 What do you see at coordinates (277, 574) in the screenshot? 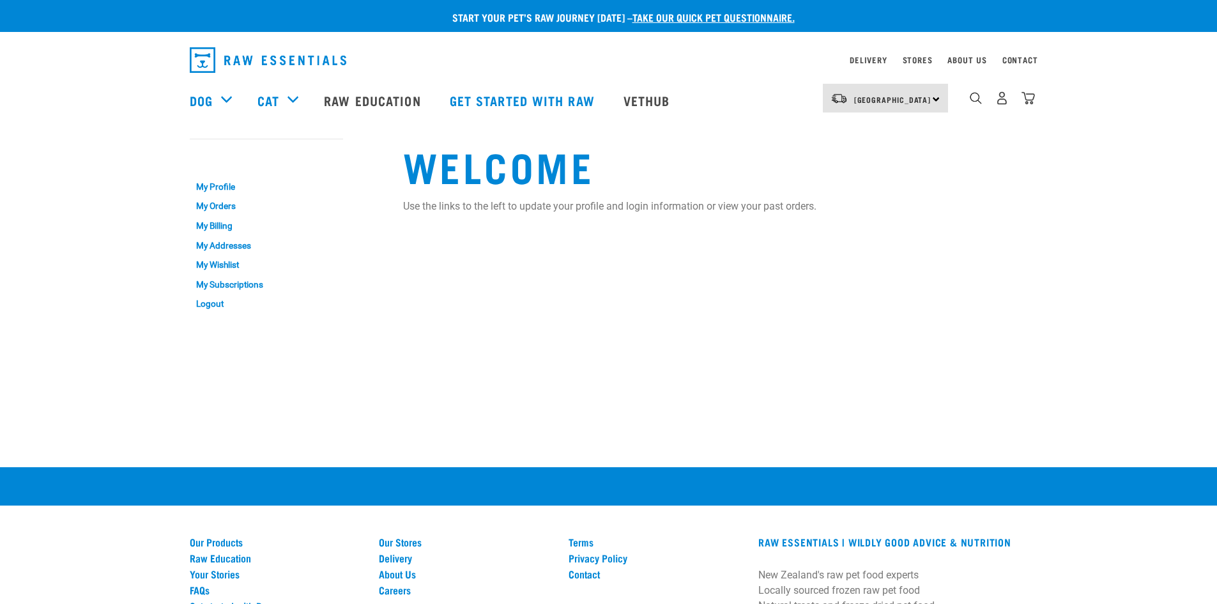
I see `a: Your Stories` at bounding box center [277, 574].